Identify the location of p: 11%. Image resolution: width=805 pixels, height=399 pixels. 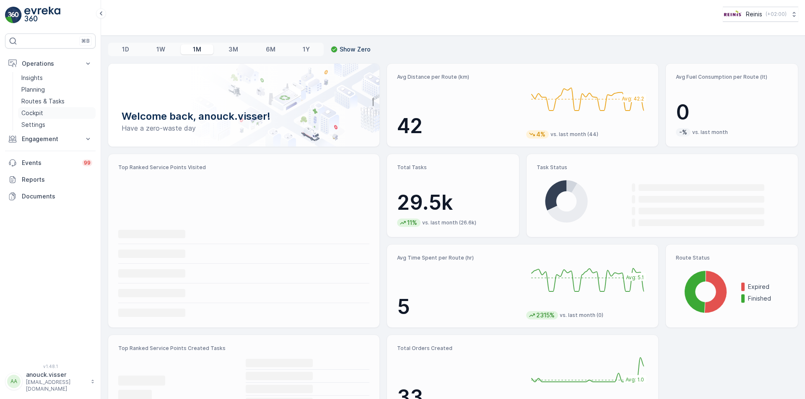
(412, 223).